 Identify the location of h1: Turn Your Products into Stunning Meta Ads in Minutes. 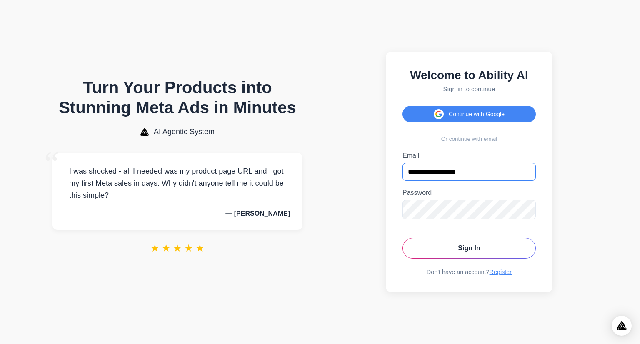
(177, 97).